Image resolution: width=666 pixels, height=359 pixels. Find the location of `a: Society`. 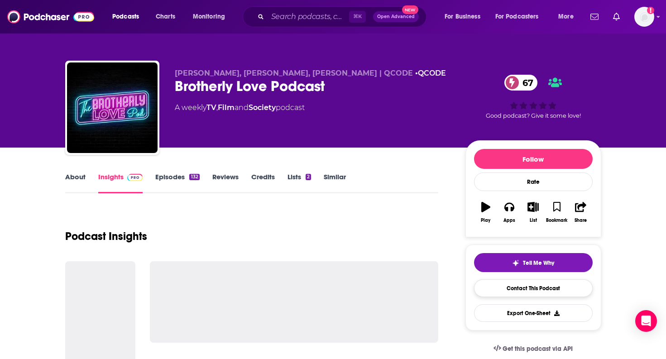

a: Society is located at coordinates (262, 107).